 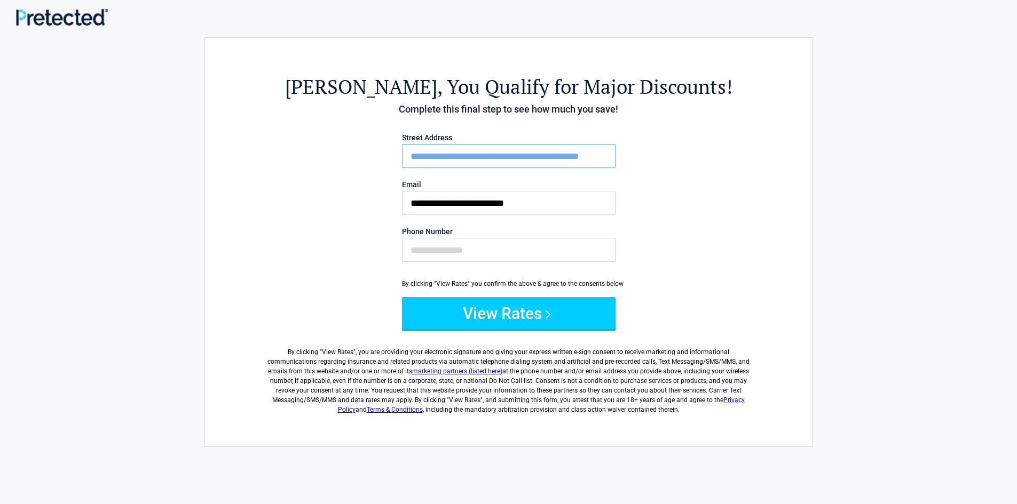 What do you see at coordinates (62, 17) in the screenshot?
I see `img: Main Logo` at bounding box center [62, 17].